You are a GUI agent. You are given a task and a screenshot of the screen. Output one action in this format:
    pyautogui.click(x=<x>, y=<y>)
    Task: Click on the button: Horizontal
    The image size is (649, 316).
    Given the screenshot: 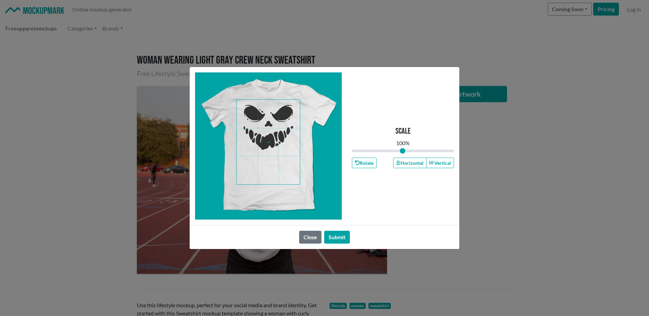 What is the action you would take?
    pyautogui.click(x=410, y=163)
    